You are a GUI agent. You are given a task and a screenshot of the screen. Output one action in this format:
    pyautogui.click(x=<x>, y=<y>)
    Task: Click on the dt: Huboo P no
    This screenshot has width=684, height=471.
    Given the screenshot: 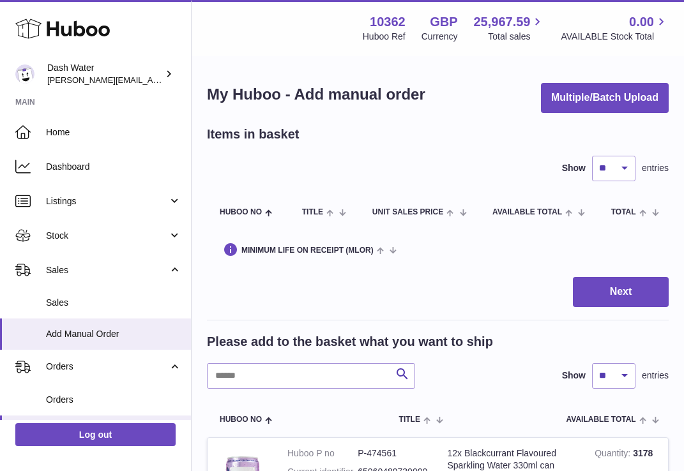 What is the action you would take?
    pyautogui.click(x=323, y=454)
    